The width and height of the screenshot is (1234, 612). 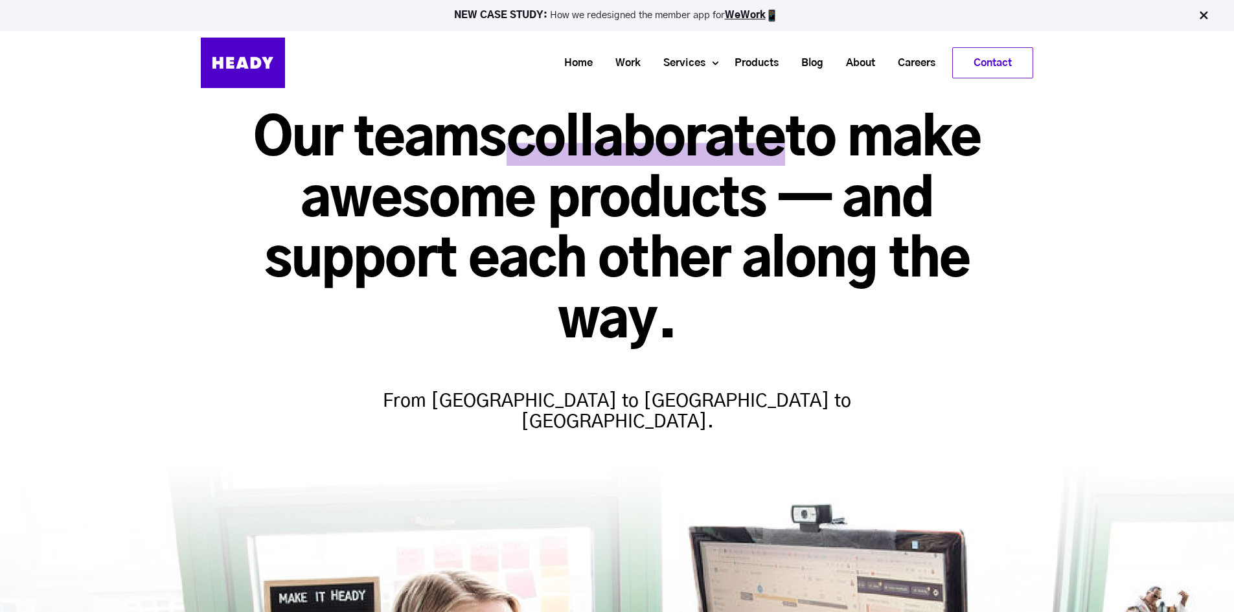 What do you see at coordinates (665, 63) in the screenshot?
I see `div: Navigation Menu` at bounding box center [665, 63].